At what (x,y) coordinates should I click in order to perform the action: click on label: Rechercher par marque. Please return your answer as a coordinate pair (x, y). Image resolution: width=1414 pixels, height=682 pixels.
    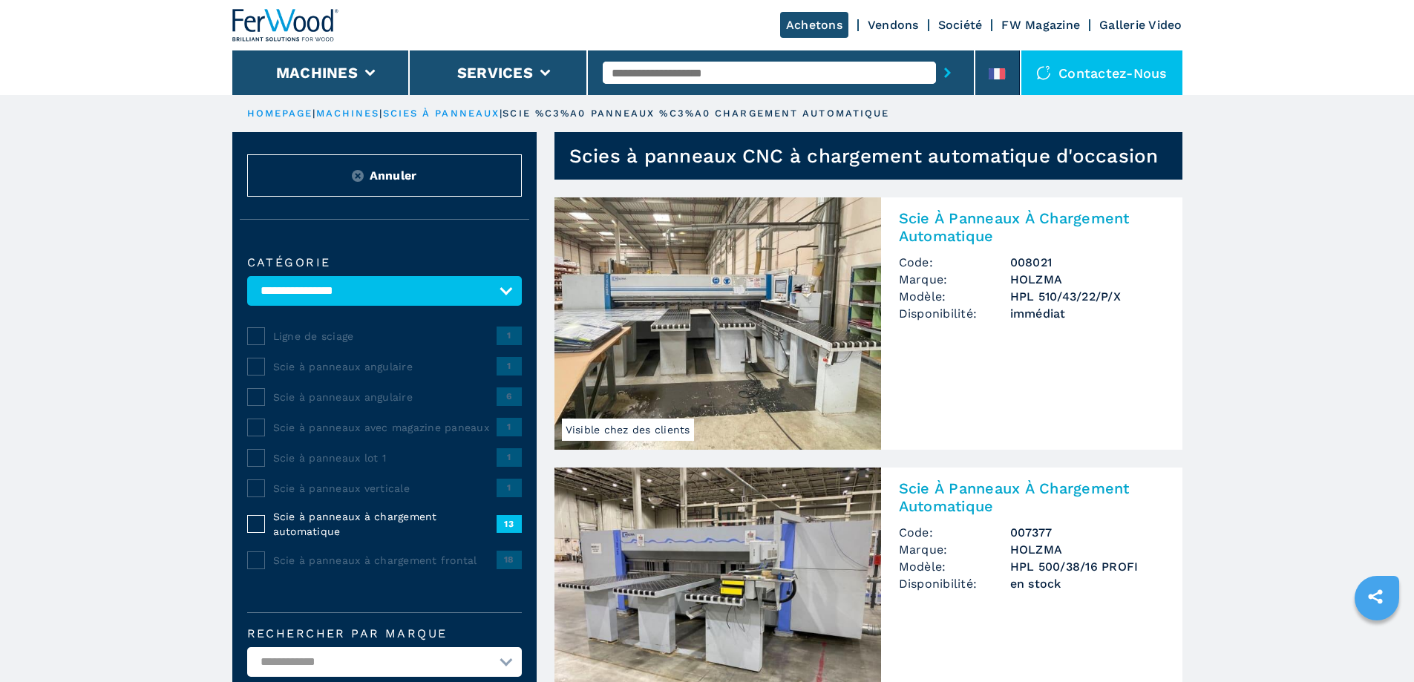
    Looking at the image, I should click on (384, 634).